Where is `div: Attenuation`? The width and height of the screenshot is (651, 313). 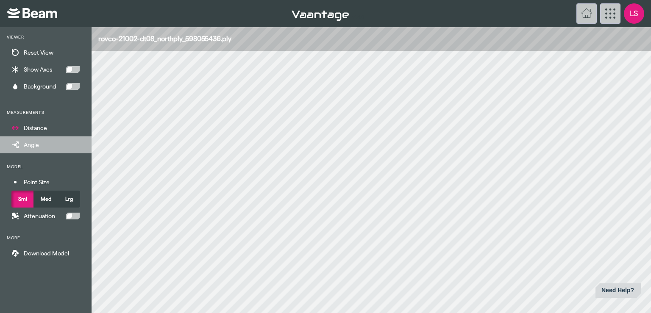 div: Attenuation is located at coordinates (45, 216).